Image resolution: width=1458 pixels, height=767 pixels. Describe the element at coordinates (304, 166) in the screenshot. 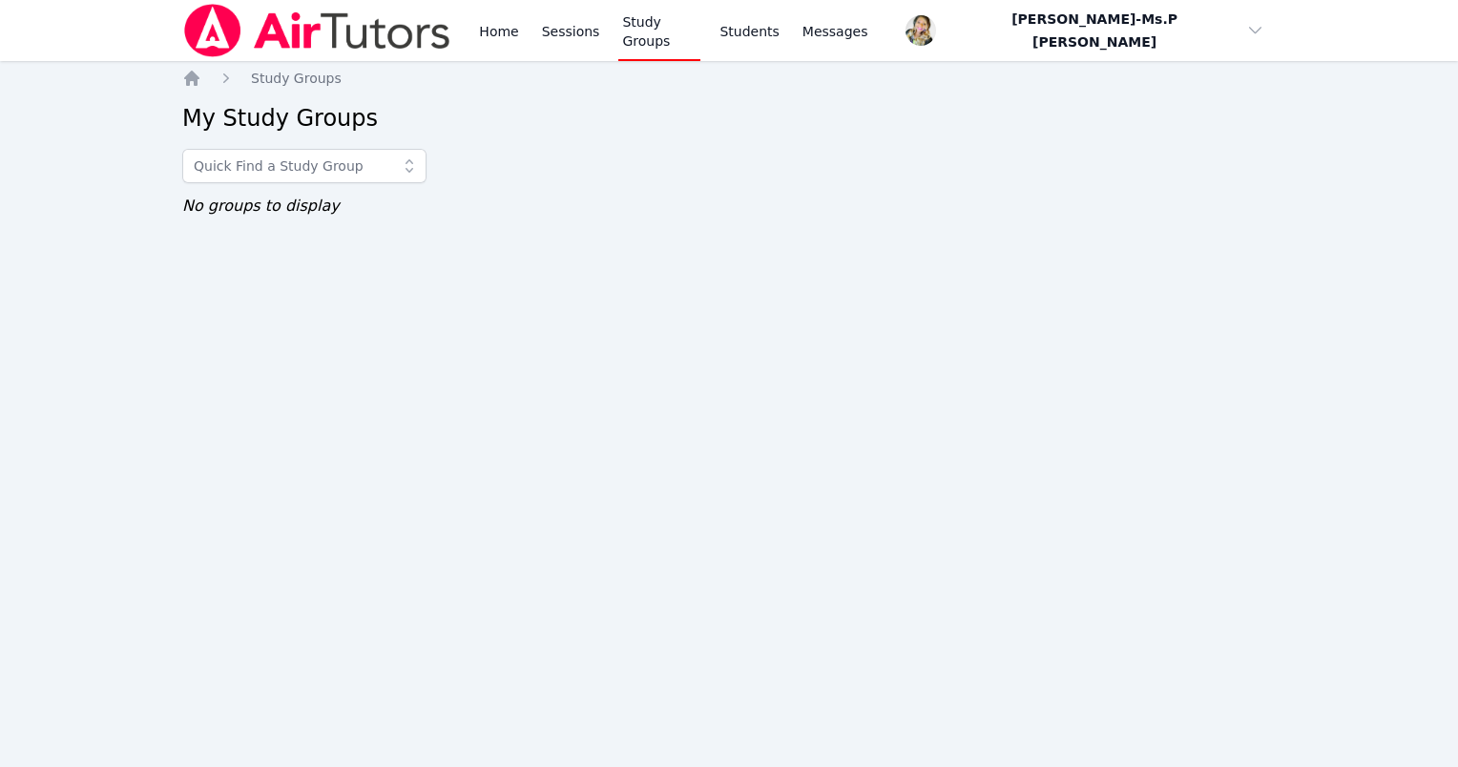

I see `input: Quick Find a Study Group` at that location.